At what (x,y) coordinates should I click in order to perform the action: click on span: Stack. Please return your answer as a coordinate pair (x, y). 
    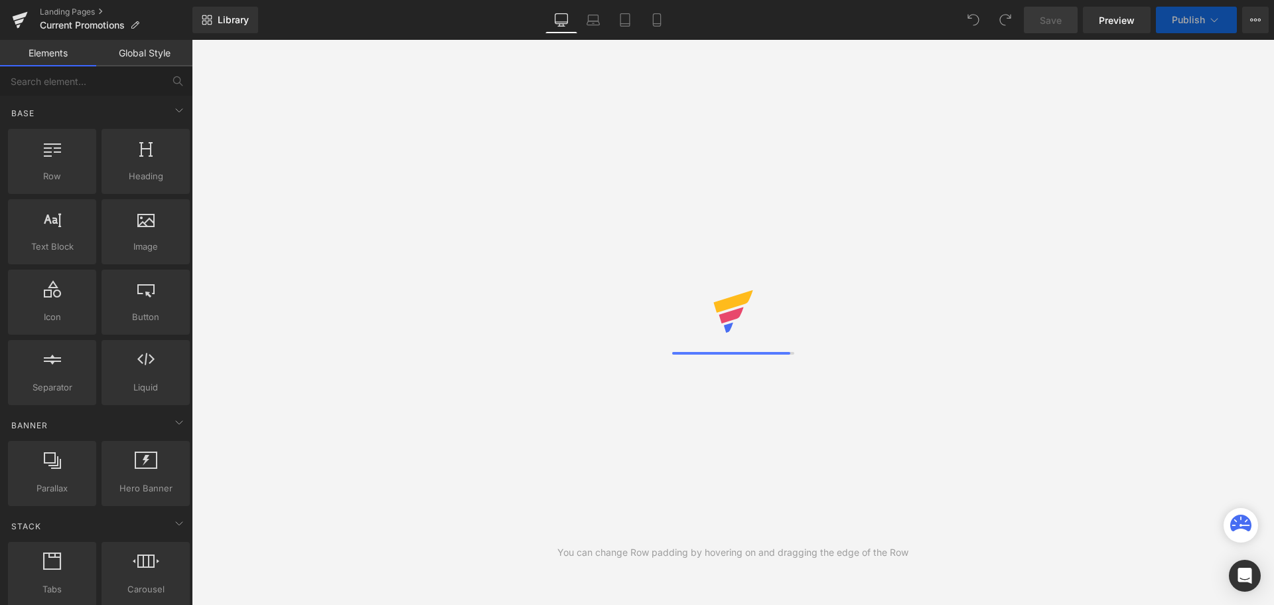
    Looking at the image, I should click on (26, 526).